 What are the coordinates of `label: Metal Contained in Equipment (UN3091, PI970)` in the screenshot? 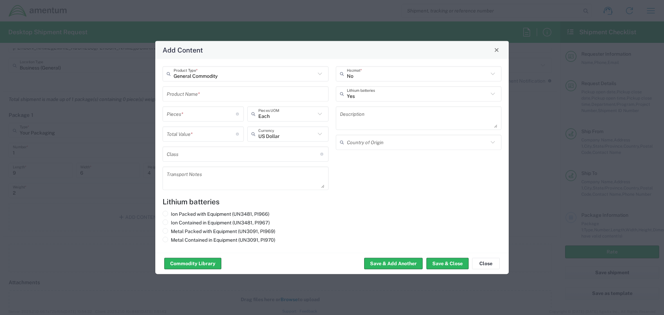 It's located at (219, 240).